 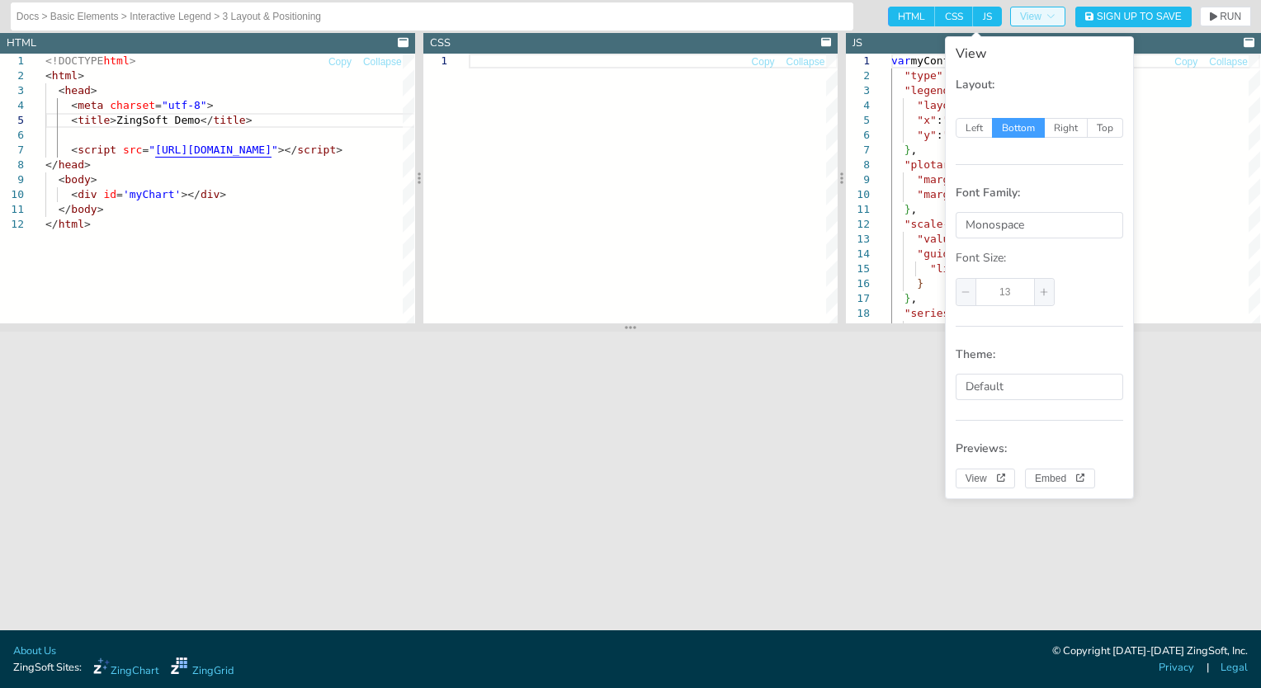 I want to click on span: "8%", so click(x=956, y=135).